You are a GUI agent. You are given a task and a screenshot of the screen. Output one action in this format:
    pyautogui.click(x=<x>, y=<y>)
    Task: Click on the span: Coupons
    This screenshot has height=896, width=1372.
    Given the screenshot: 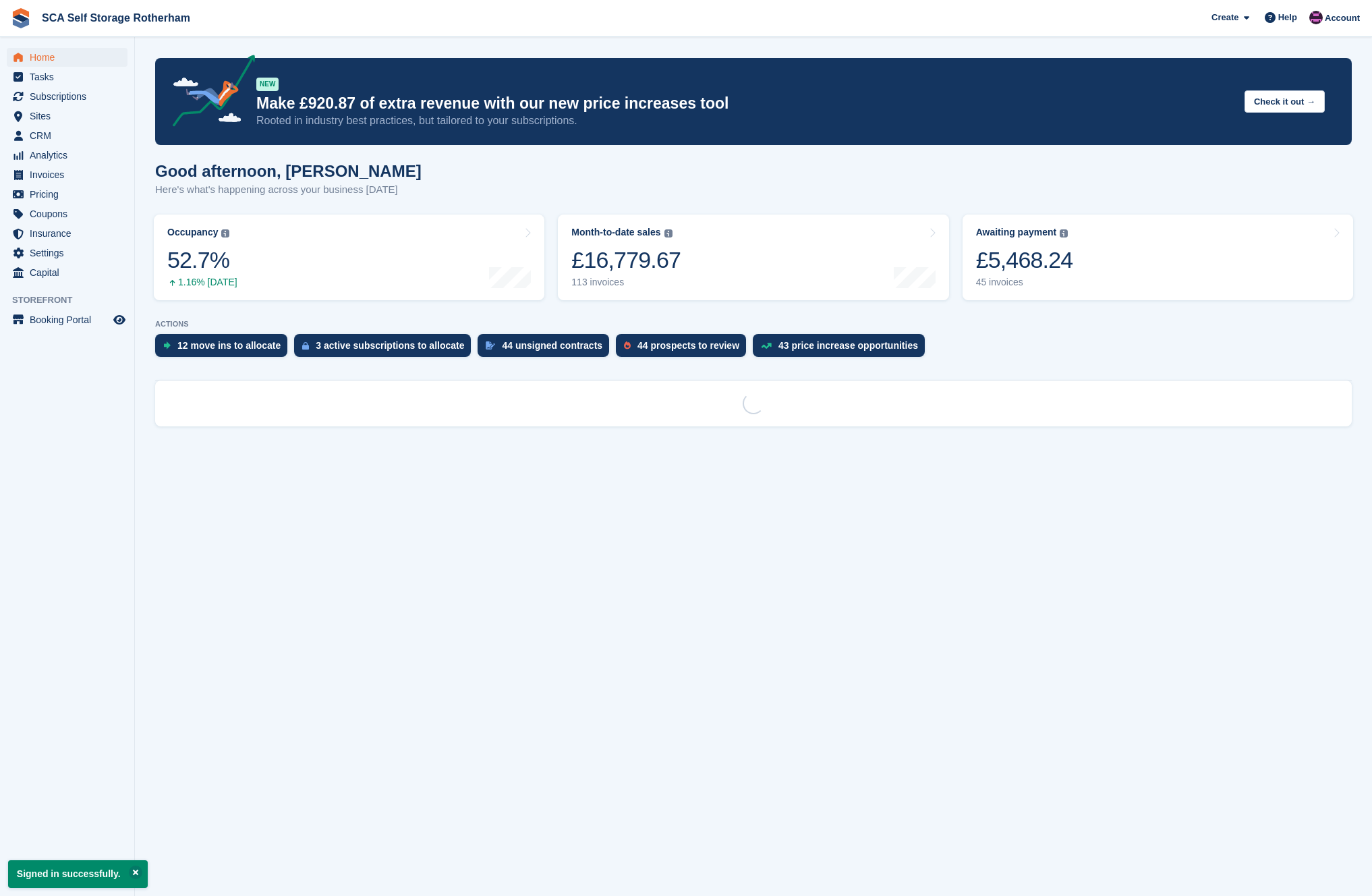 What is the action you would take?
    pyautogui.click(x=71, y=214)
    